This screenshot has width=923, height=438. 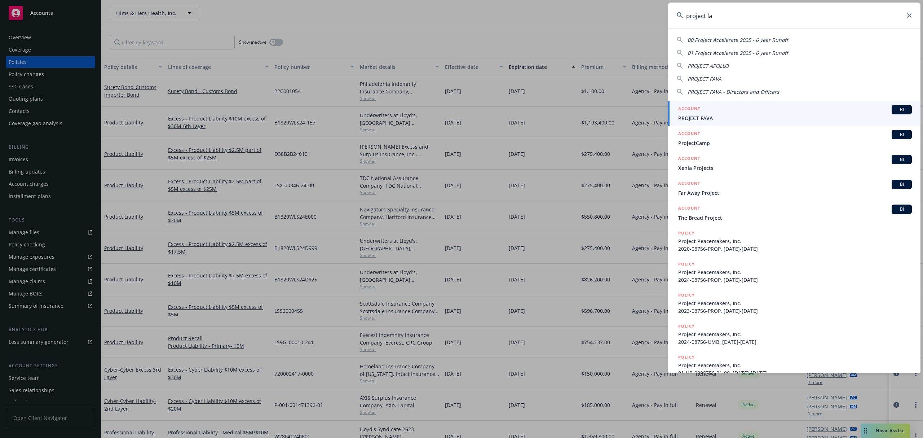 What do you see at coordinates (795, 143) in the screenshot?
I see `span: ProjectCamp` at bounding box center [795, 143].